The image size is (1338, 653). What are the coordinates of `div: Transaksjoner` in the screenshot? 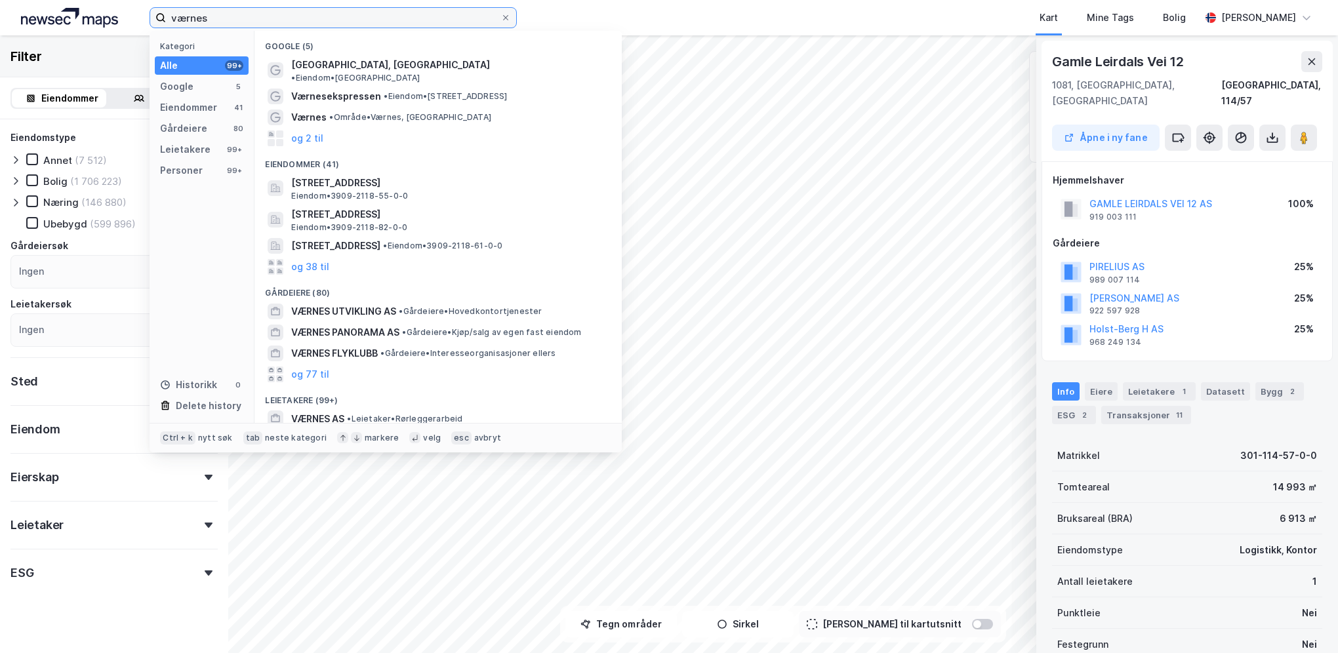 It's located at (1145, 415).